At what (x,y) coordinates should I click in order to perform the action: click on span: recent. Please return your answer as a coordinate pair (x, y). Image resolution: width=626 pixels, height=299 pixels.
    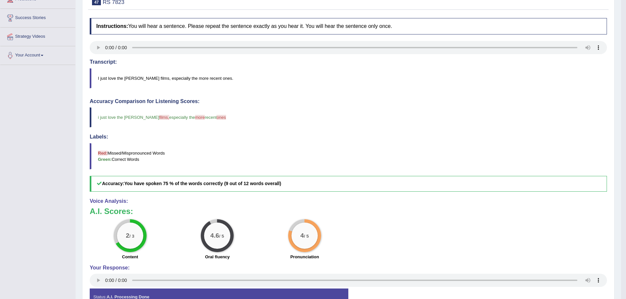
    Looking at the image, I should click on (211, 117).